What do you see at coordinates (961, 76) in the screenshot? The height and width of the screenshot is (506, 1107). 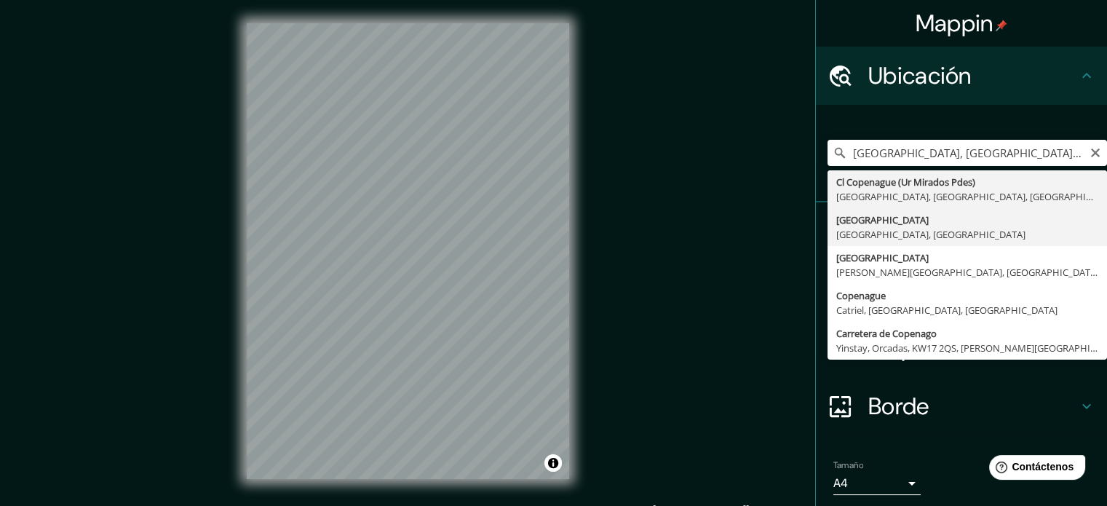 I see `div: Ubicación` at bounding box center [961, 76].